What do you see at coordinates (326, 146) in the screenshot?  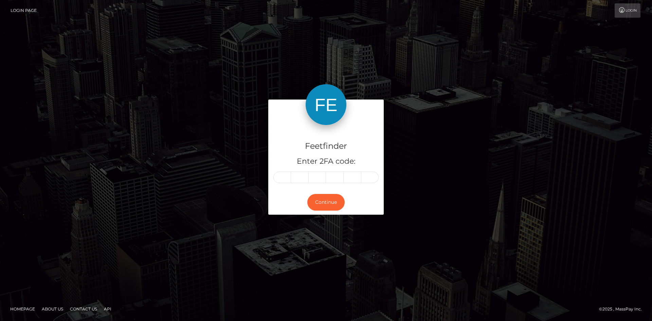 I see `h4: Feetfinder` at bounding box center [326, 146].